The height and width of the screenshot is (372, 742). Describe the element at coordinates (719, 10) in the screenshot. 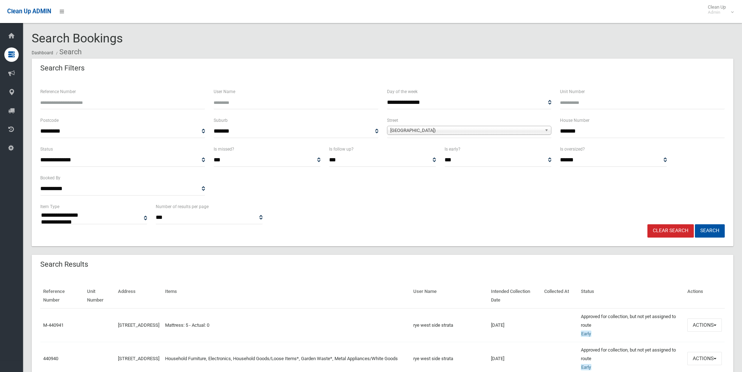

I see `span: Clean Up` at that location.